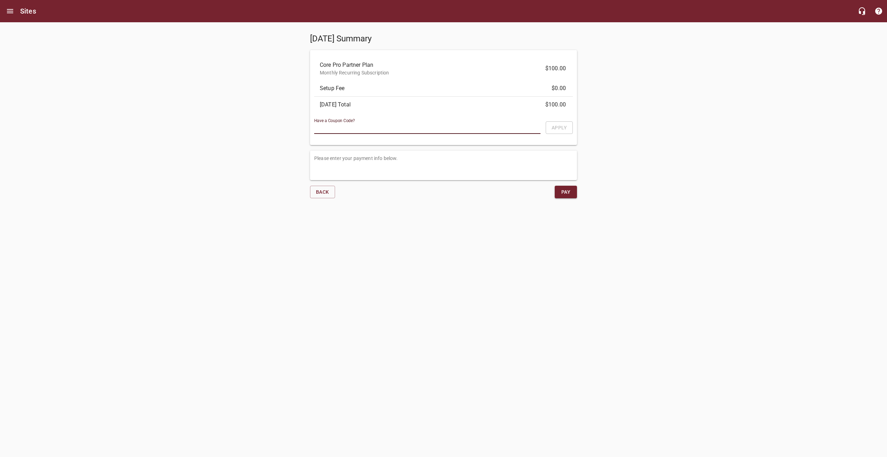 The width and height of the screenshot is (887, 457). What do you see at coordinates (566, 192) in the screenshot?
I see `span: Pay` at bounding box center [566, 192].